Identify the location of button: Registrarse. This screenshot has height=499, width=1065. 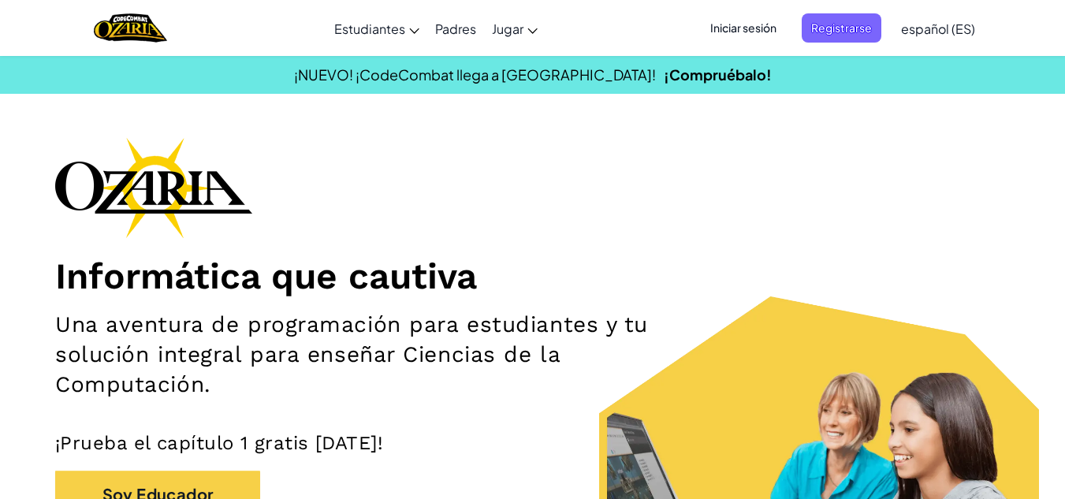
(841, 28).